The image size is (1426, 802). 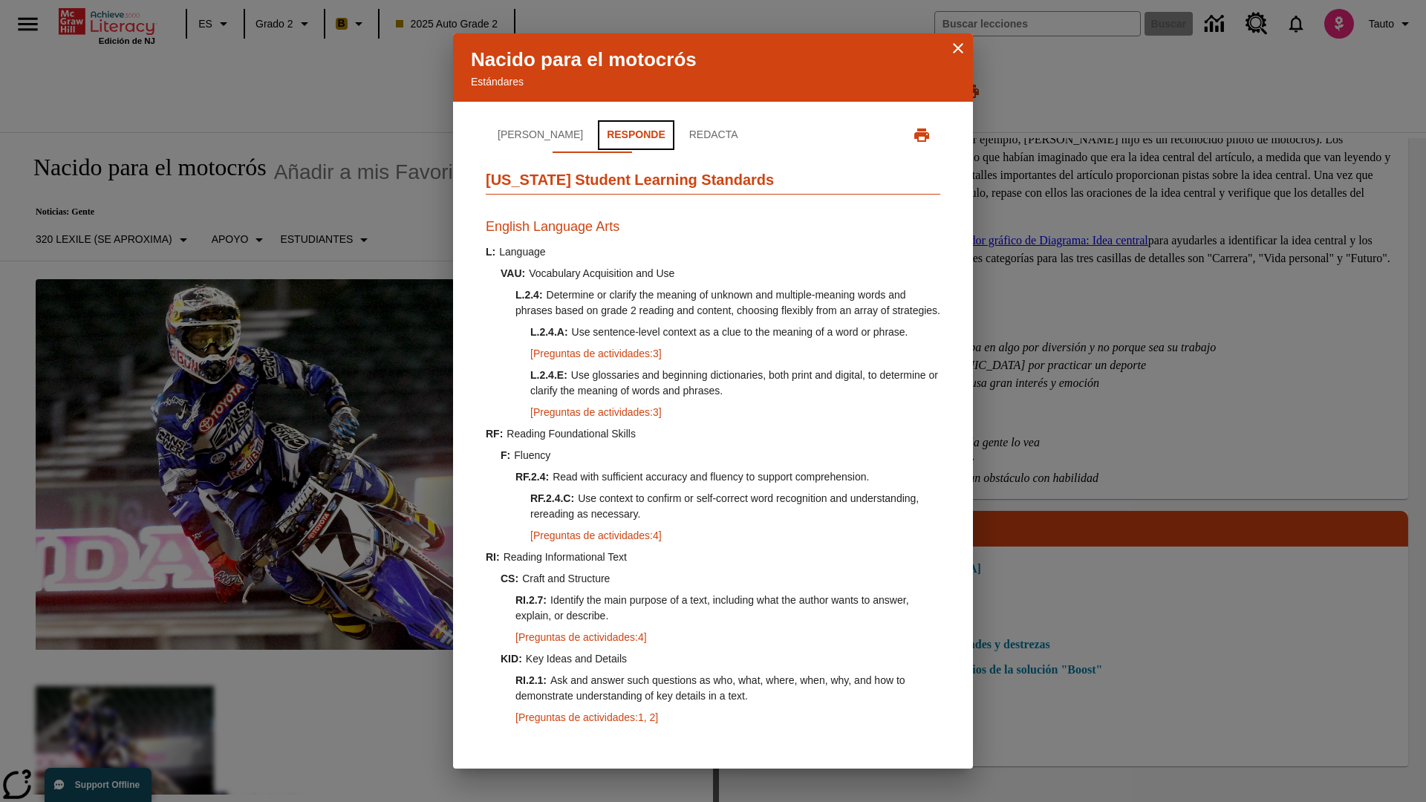 I want to click on span: Vocabulary Acquisition and Use, so click(x=602, y=273).